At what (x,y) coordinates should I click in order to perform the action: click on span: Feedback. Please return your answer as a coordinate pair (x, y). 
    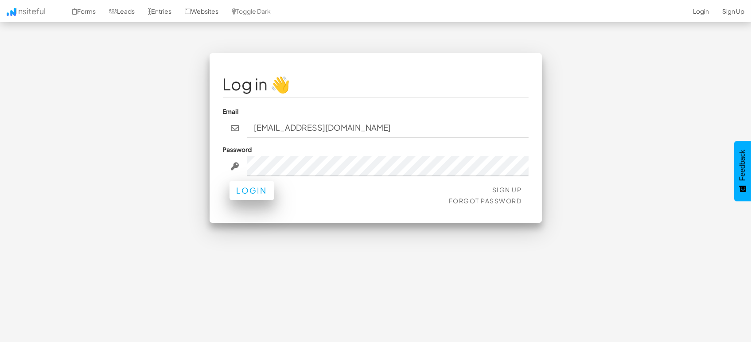
    Looking at the image, I should click on (742, 165).